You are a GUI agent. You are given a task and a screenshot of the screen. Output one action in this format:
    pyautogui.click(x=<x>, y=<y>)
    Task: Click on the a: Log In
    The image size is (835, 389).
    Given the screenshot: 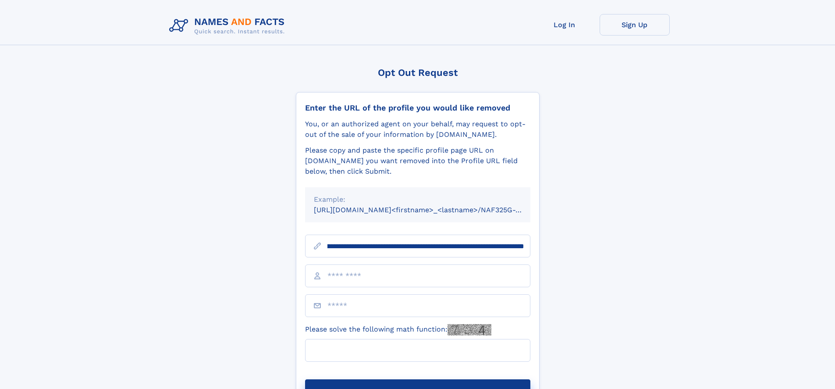 What is the action you would take?
    pyautogui.click(x=564, y=25)
    